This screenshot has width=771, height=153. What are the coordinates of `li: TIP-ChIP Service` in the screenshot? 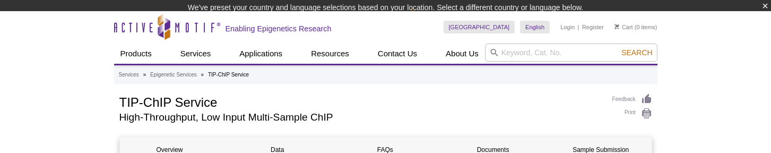 It's located at (228, 74).